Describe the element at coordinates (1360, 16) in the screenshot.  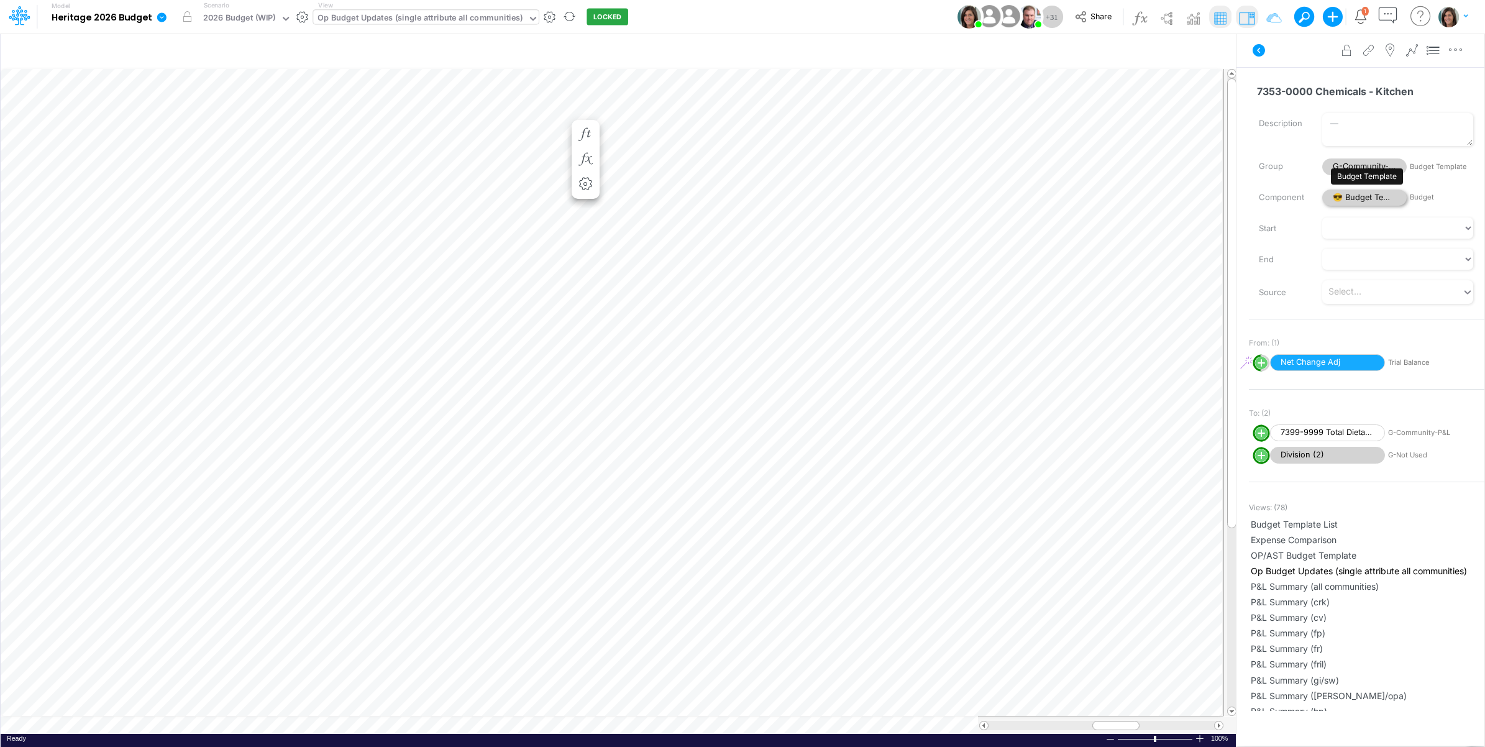
I see `a: Notifications` at that location.